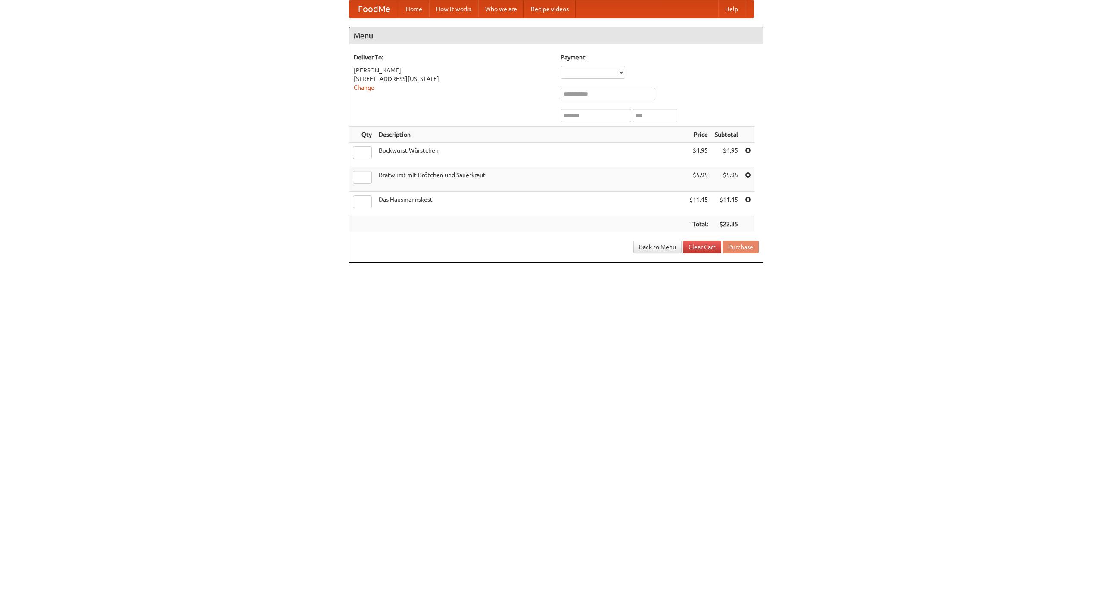 This screenshot has height=610, width=1103. I want to click on button: Purchase, so click(741, 247).